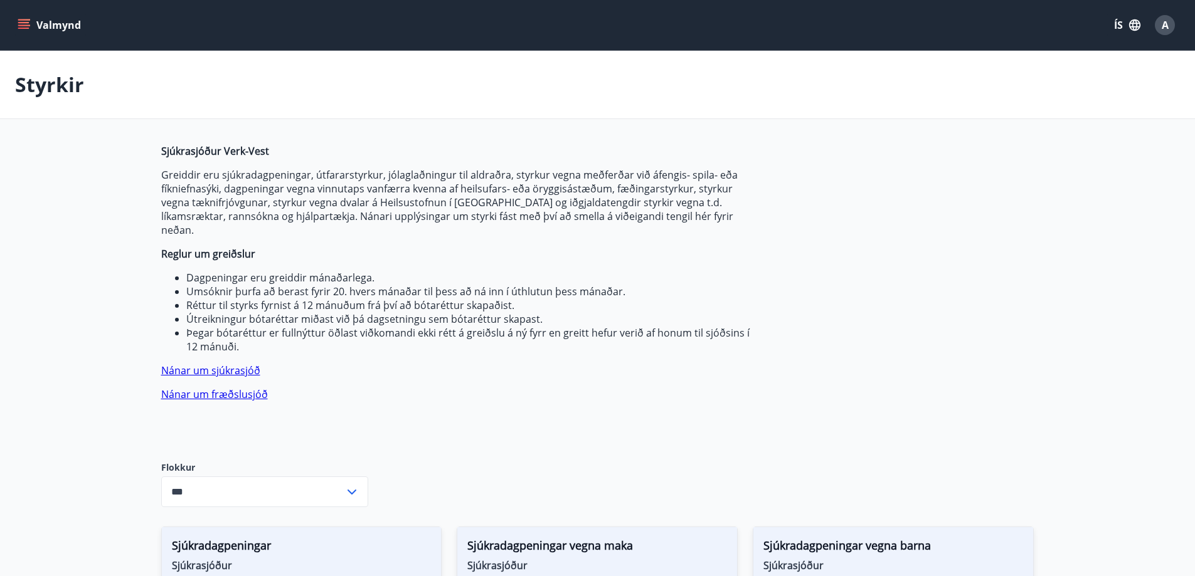 The image size is (1195, 576). What do you see at coordinates (1165, 25) in the screenshot?
I see `span: A` at bounding box center [1165, 25].